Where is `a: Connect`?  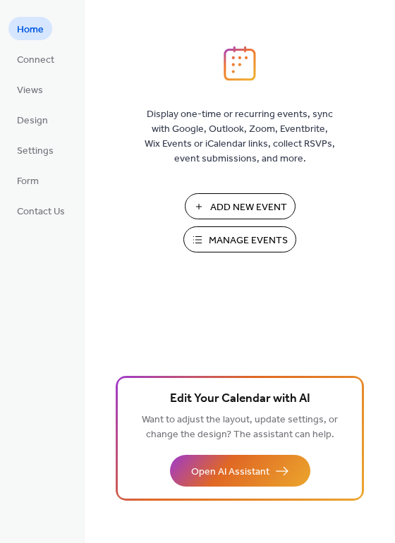 a: Connect is located at coordinates (35, 59).